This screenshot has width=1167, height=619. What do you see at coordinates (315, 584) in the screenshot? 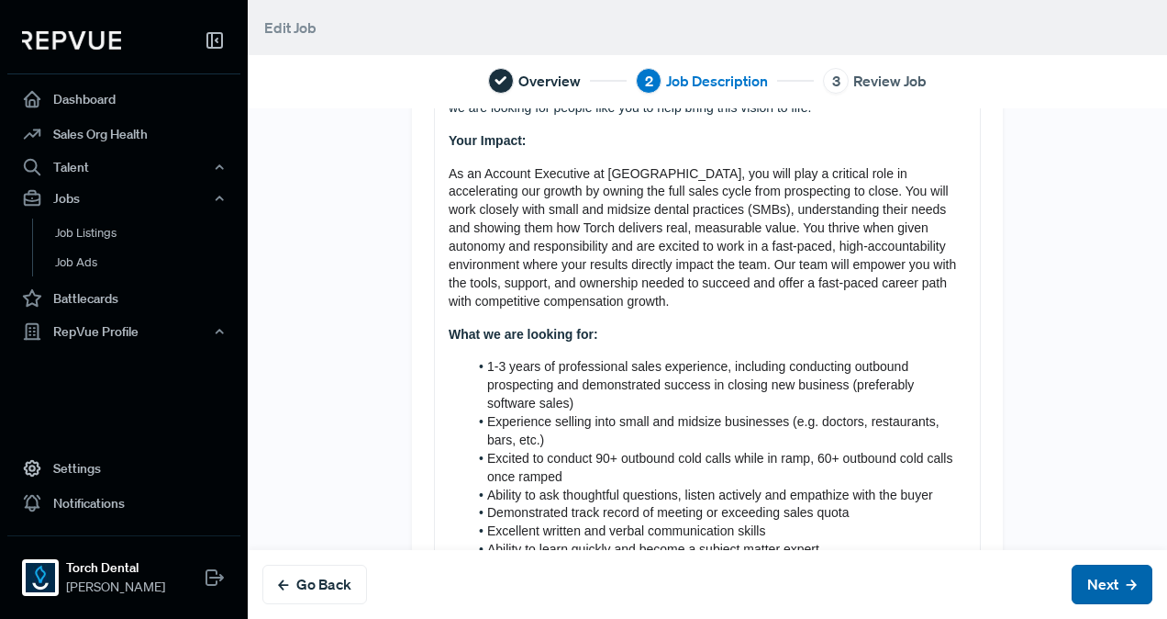
I see `button: Go Back` at bounding box center [315, 584].